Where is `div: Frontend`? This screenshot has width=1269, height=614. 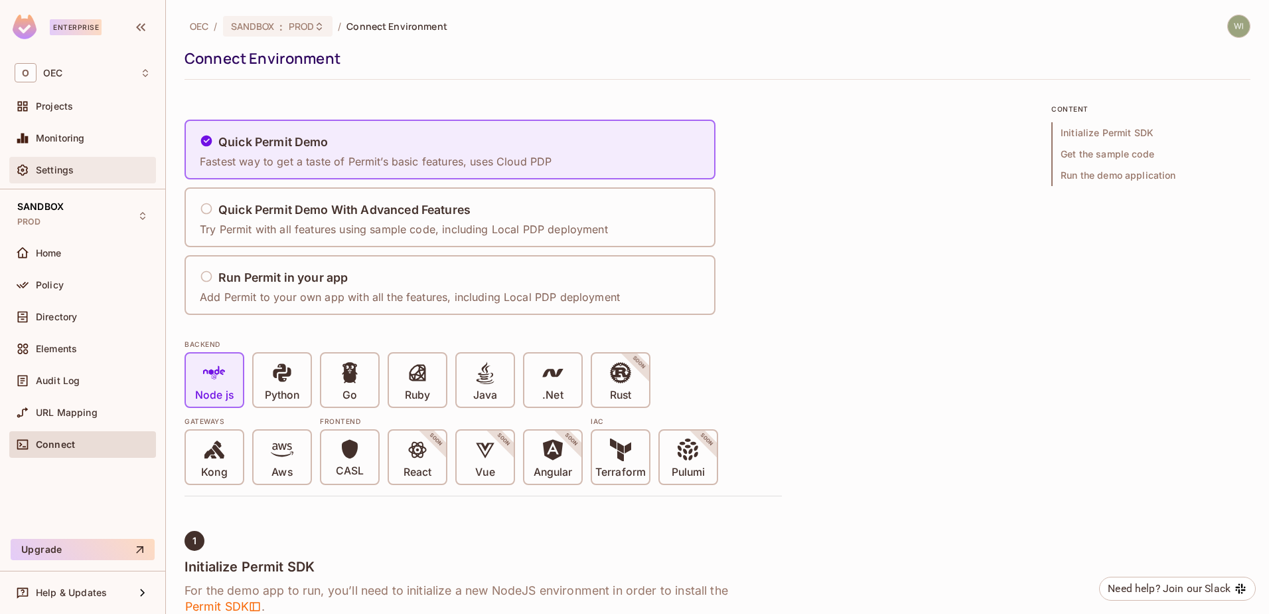
div: Frontend is located at coordinates (451, 421).